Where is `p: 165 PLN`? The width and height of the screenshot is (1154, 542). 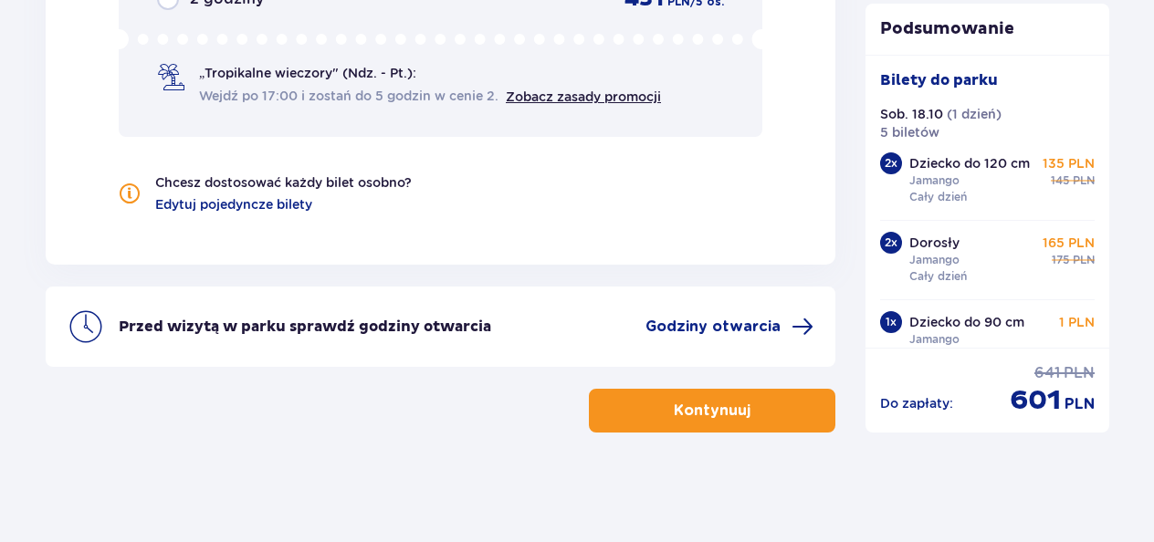 p: 165 PLN is located at coordinates (1069, 243).